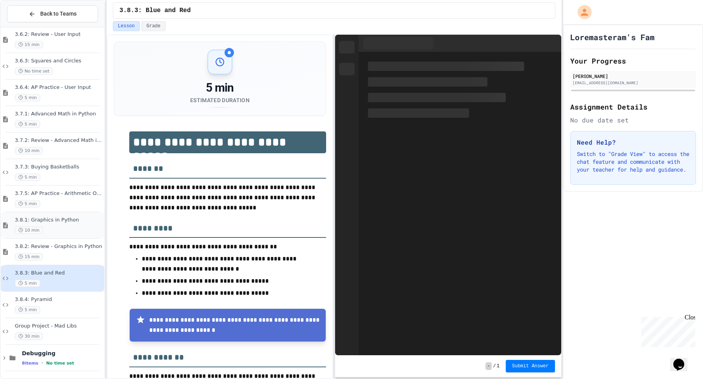 The width and height of the screenshot is (703, 379). Describe the element at coordinates (633, 107) in the screenshot. I see `h2: Assignment Details` at that location.